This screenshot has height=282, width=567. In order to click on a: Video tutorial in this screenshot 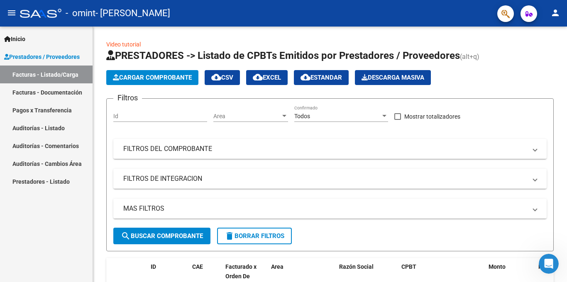, I will do `click(123, 44)`.